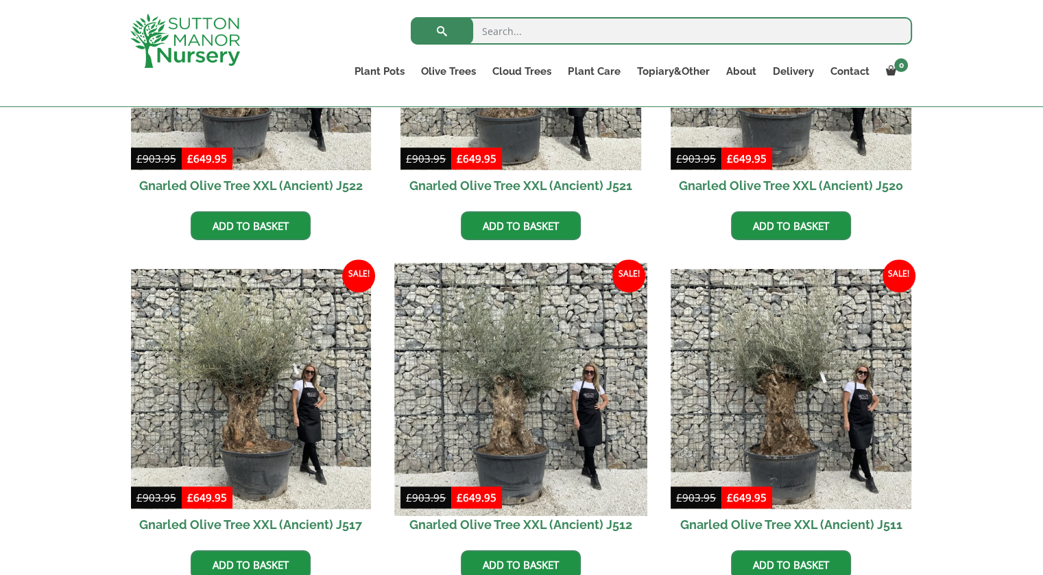 The image size is (1043, 575). What do you see at coordinates (251, 524) in the screenshot?
I see `h2: Gnarled Olive Tree XXL (Ancient) J517` at bounding box center [251, 524].